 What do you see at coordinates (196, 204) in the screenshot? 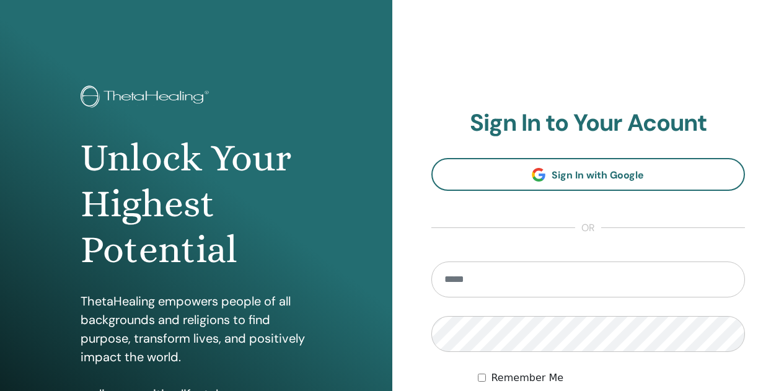
I see `h1: Unlock Your Highest Potential` at bounding box center [196, 204].